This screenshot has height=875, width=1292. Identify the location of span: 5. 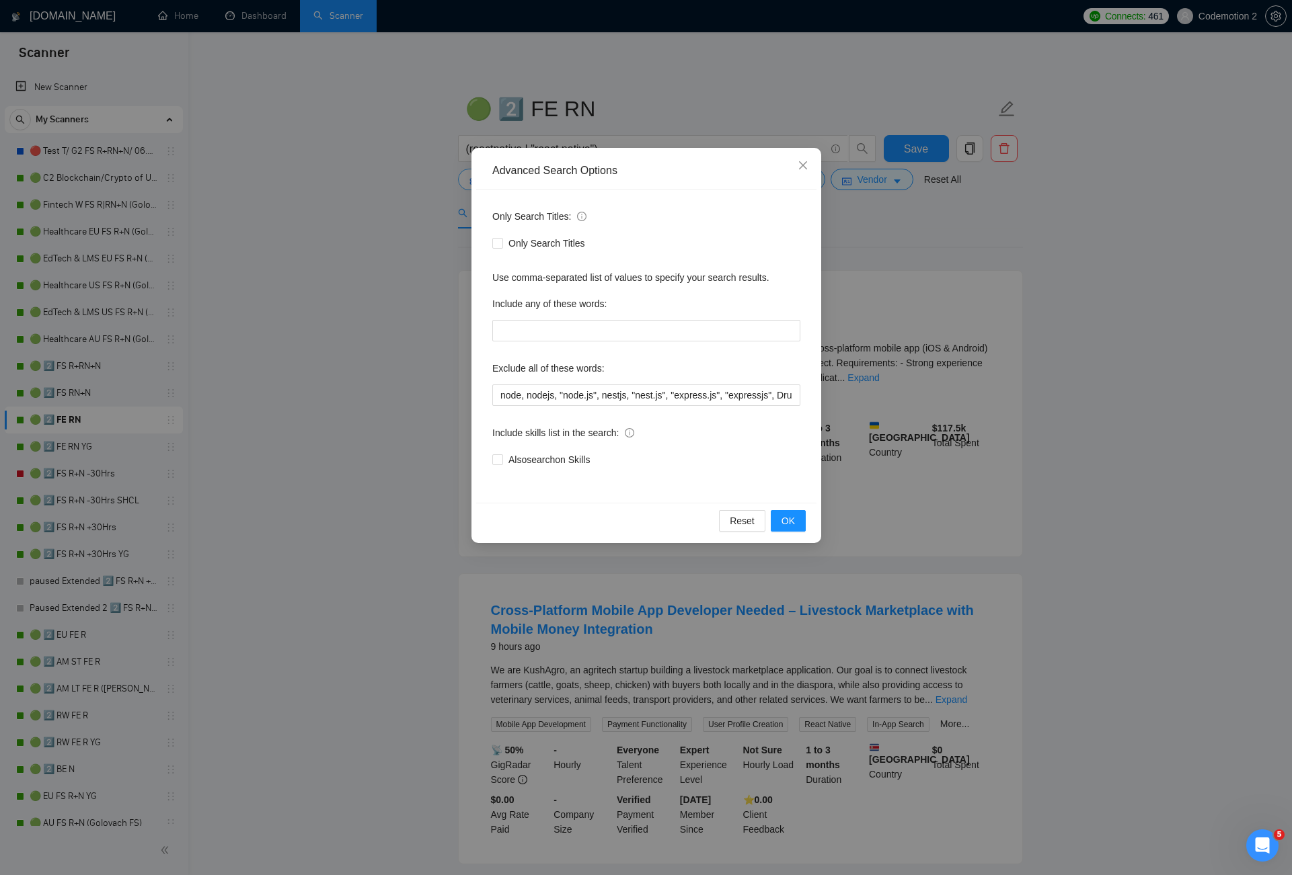
(1279, 835).